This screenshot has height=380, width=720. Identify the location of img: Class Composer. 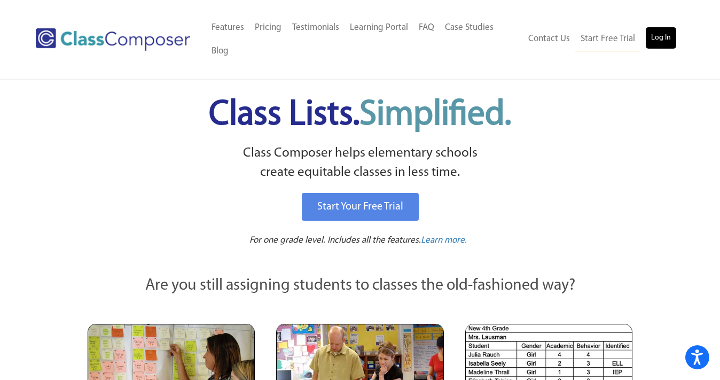
(113, 40).